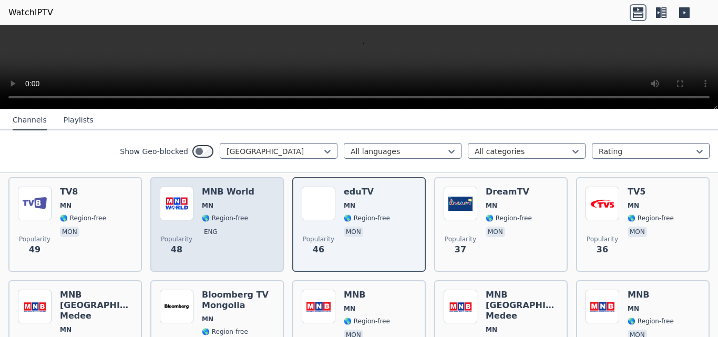 Image resolution: width=718 pixels, height=337 pixels. Describe the element at coordinates (318, 250) in the screenshot. I see `span: 46` at that location.